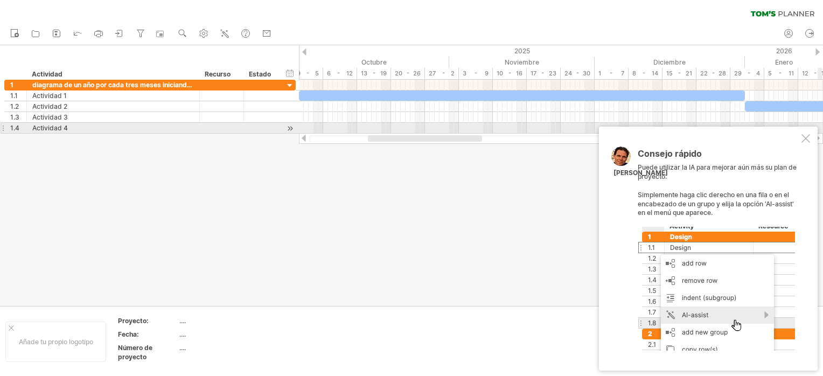 The image size is (823, 376). What do you see at coordinates (113, 85) in the screenshot?
I see `div: diagrama de un año por cada tres meses iniciando con octubre` at bounding box center [113, 85].